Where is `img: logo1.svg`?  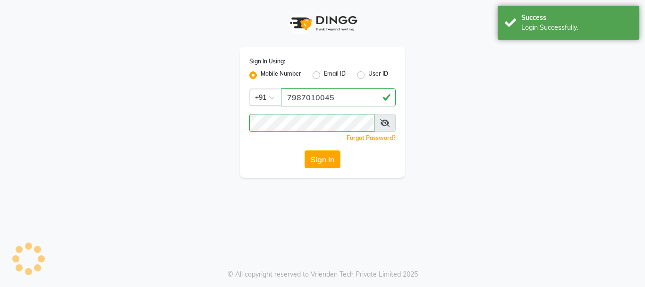 img: logo1.svg is located at coordinates (323, 23).